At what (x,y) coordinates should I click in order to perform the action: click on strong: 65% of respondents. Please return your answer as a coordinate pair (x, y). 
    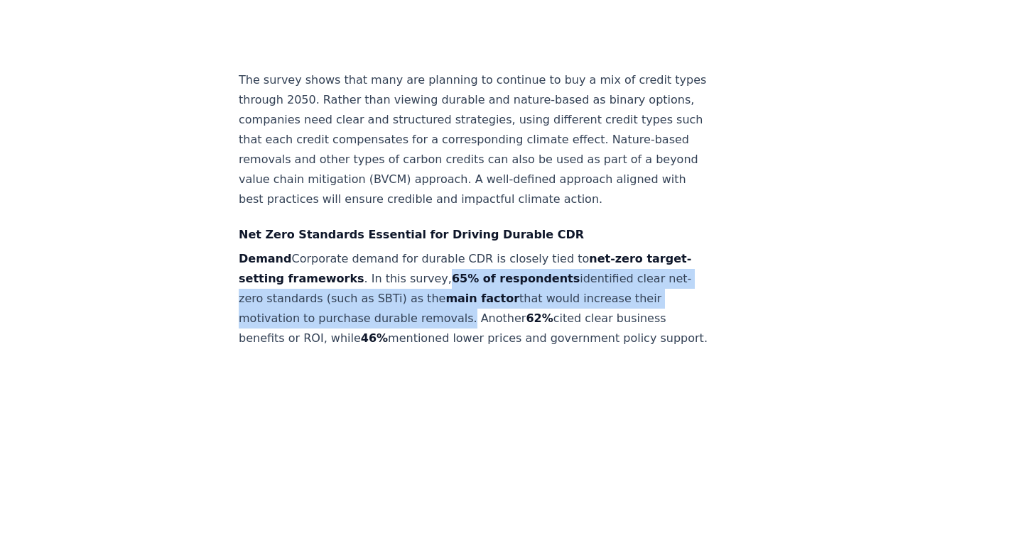
    Looking at the image, I should click on (516, 278).